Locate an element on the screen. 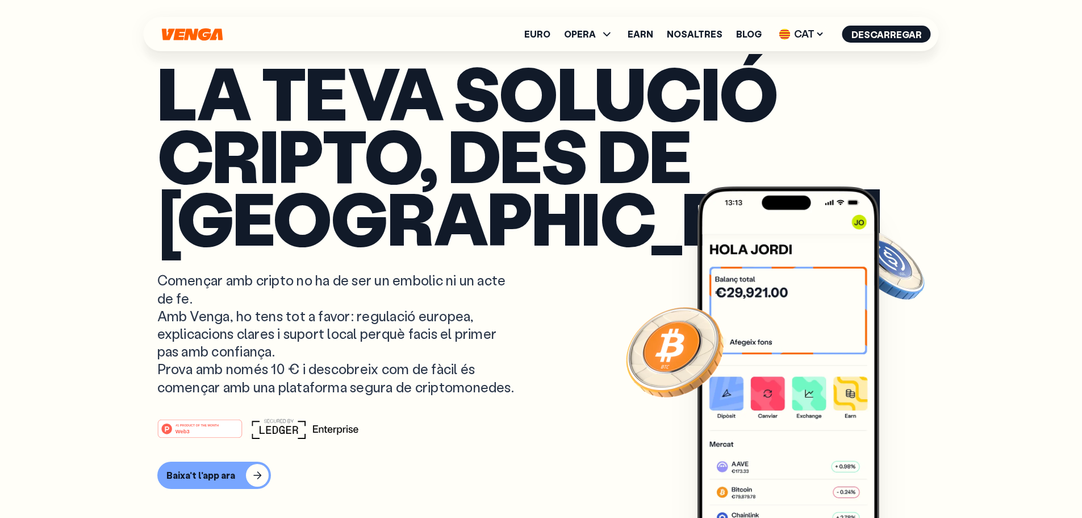  img: USDC coin is located at coordinates (886, 264).